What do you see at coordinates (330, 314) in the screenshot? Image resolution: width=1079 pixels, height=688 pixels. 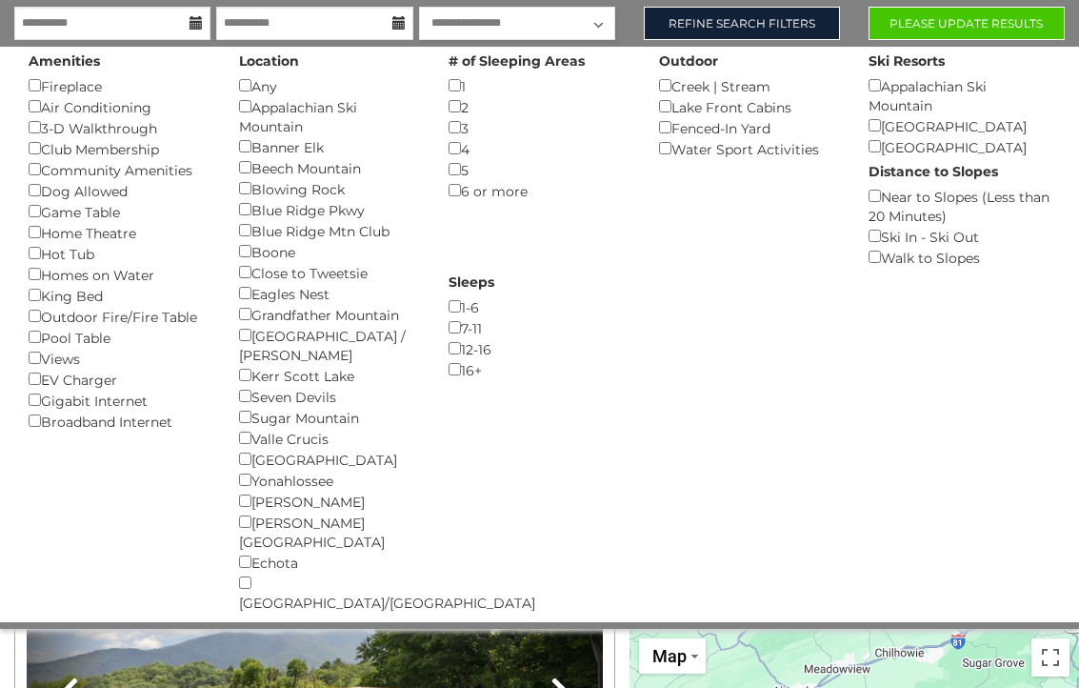 I see `div: Grandfather Mountain` at bounding box center [330, 314].